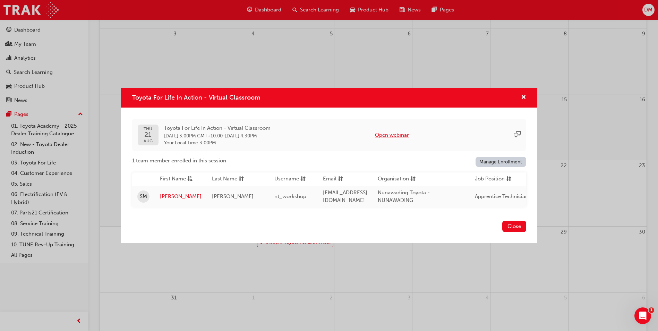 The height and width of the screenshot is (331, 658). What do you see at coordinates (392, 135) in the screenshot?
I see `button: Open webinar` at bounding box center [392, 135].